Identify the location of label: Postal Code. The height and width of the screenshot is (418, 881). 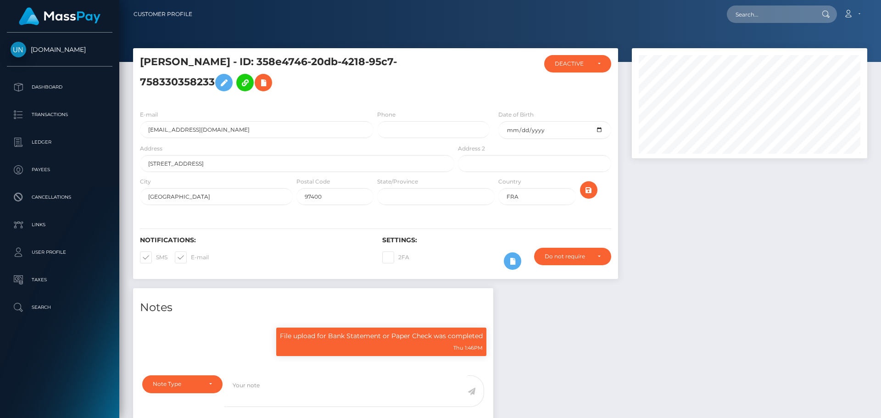
(313, 182).